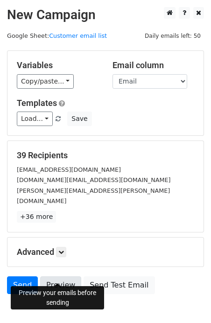  Describe the element at coordinates (173, 36) in the screenshot. I see `span: Daily emails left: 50` at that location.